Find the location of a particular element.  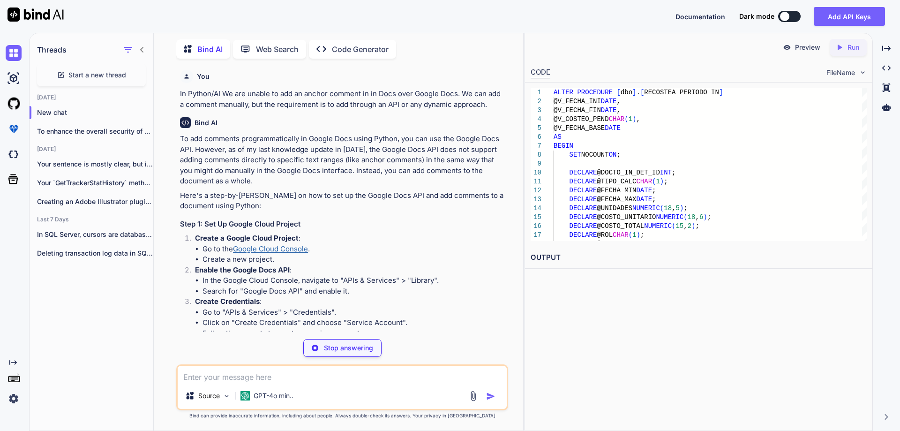

h1: Threads is located at coordinates (52, 50).